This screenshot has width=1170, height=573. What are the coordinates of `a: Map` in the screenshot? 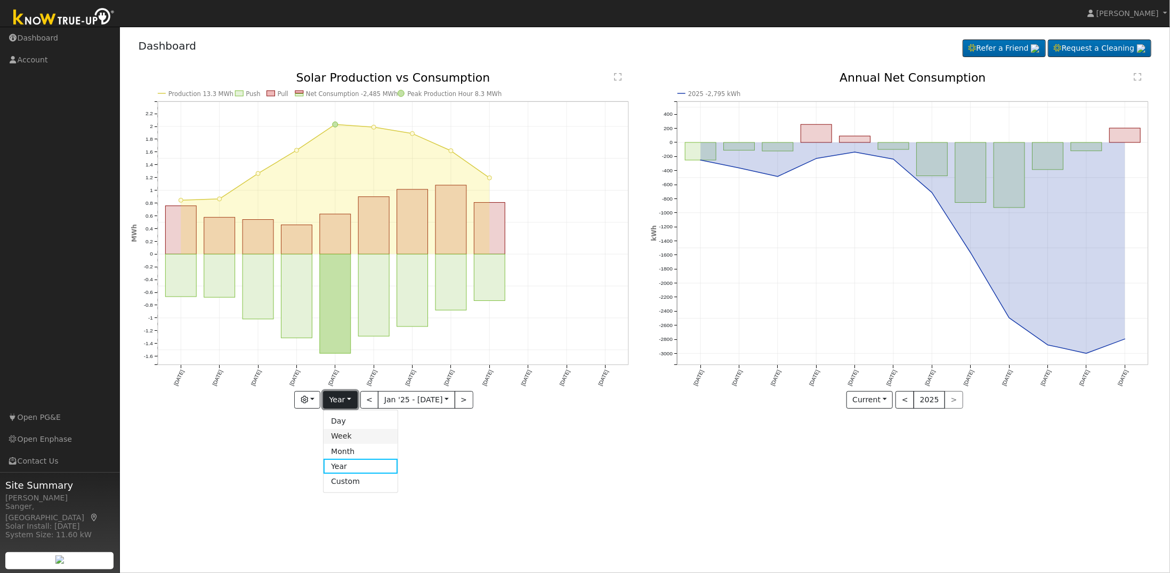 It's located at (94, 517).